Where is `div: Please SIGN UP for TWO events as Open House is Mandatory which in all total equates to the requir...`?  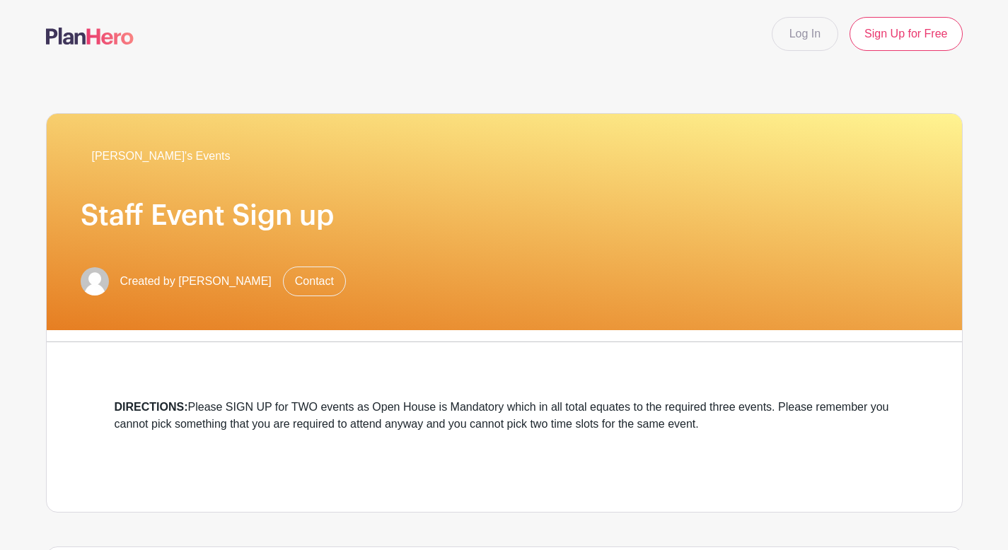 div: Please SIGN UP for TWO events as Open House is Mandatory which in all total equates to the requir... is located at coordinates (504, 416).